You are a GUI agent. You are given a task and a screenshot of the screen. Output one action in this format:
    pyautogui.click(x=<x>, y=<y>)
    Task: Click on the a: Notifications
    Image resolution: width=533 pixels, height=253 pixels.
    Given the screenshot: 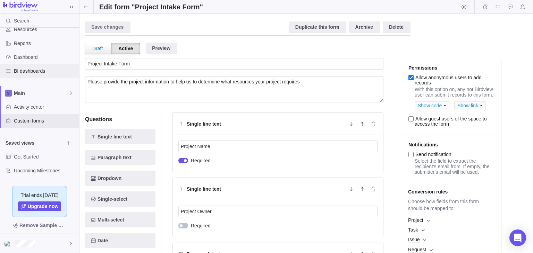 What is the action you would take?
    pyautogui.click(x=522, y=8)
    